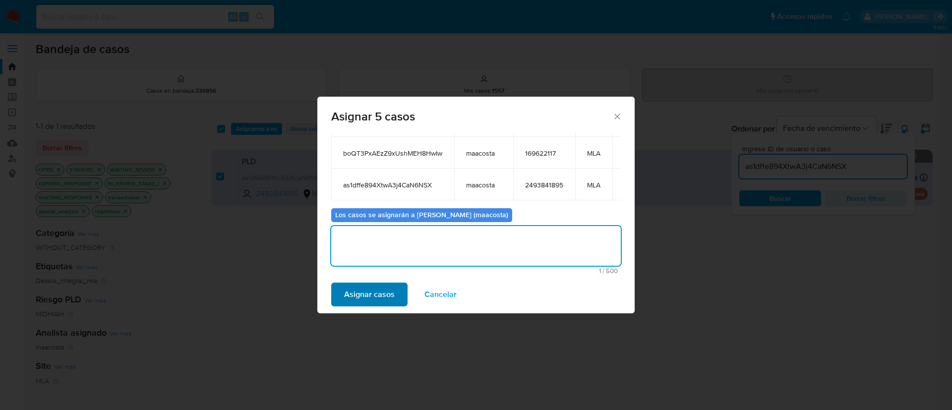  What do you see at coordinates (476, 205) in the screenshot?
I see `div: assign-modal` at bounding box center [476, 205].